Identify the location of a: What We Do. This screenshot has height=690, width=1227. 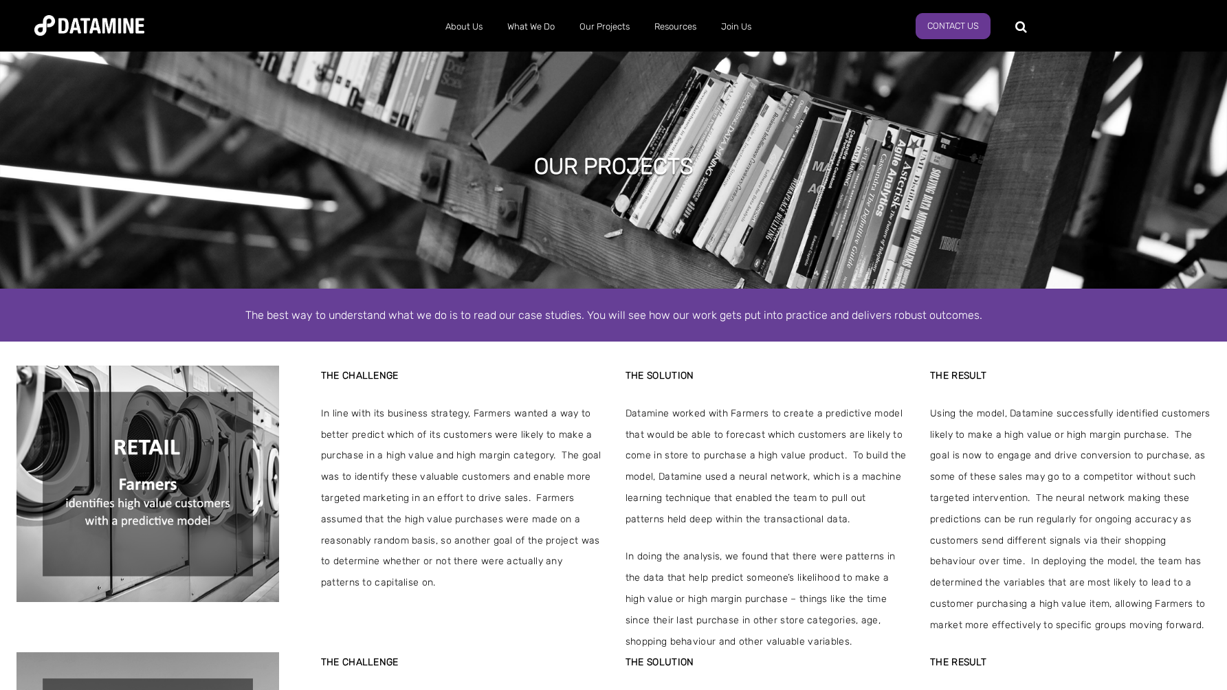
(531, 27).